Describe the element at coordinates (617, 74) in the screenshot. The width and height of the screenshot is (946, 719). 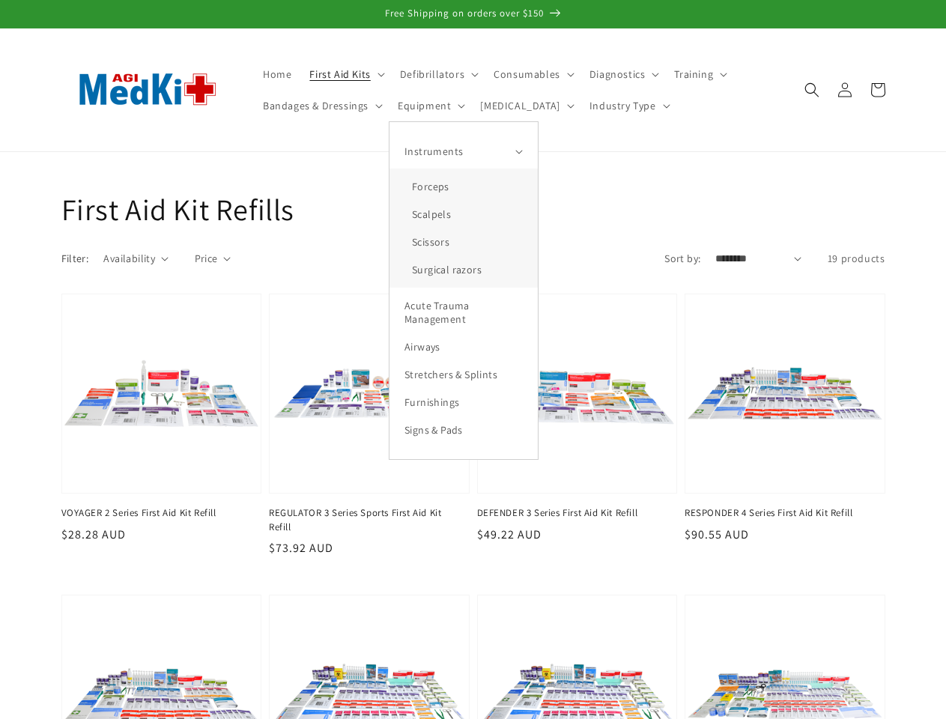
I see `span: Diagnostics` at that location.